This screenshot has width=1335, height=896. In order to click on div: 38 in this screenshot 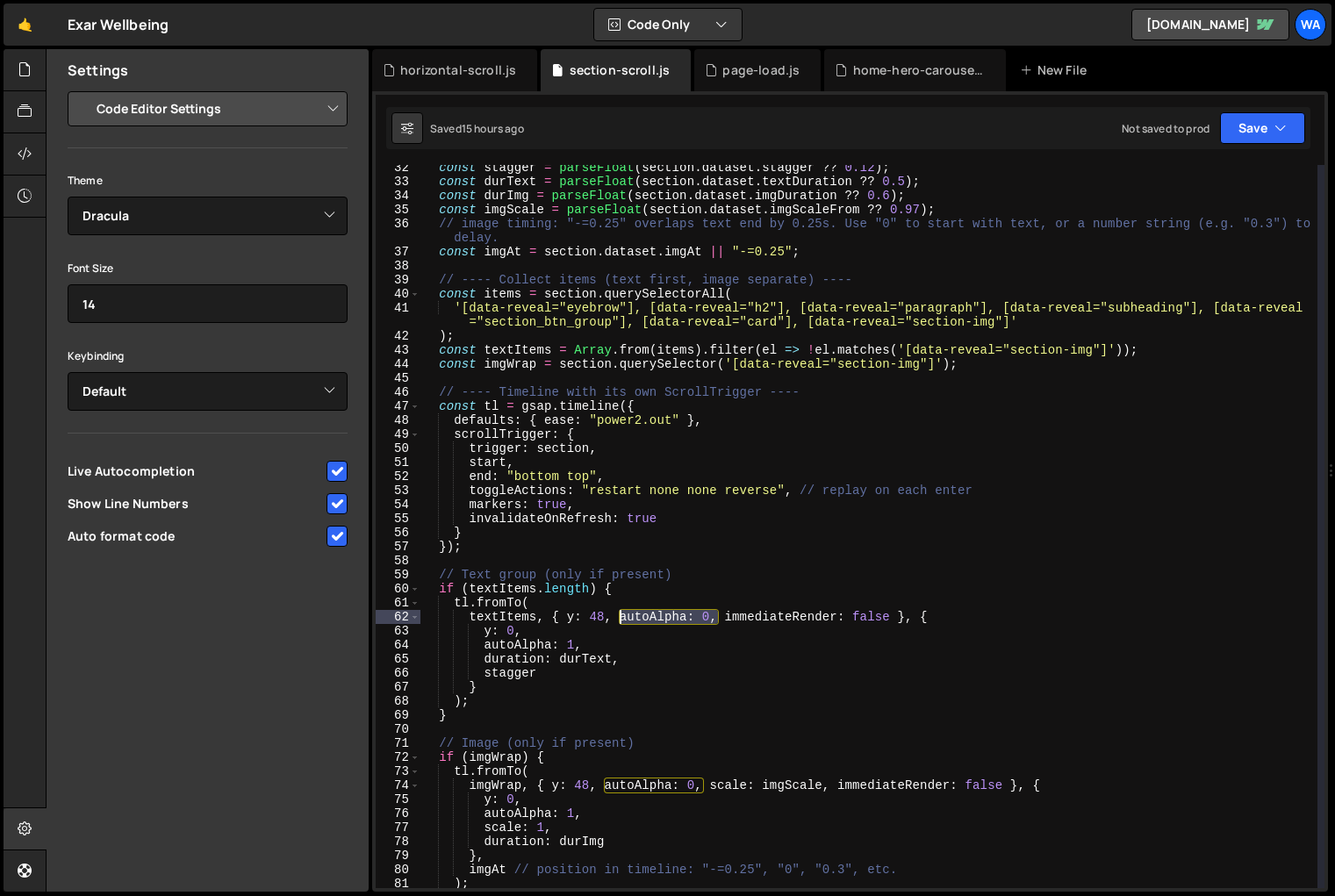, I will do `click(398, 266)`.